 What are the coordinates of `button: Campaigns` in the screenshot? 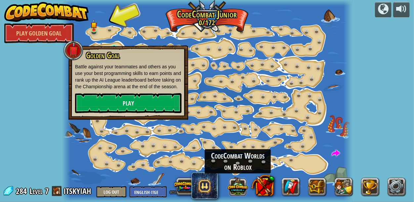 It's located at (384, 10).